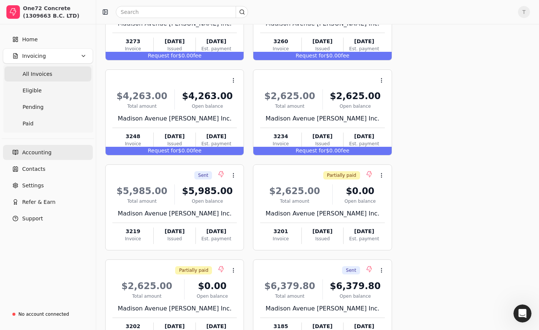 This screenshot has height=330, width=539. I want to click on span: Pending, so click(33, 107).